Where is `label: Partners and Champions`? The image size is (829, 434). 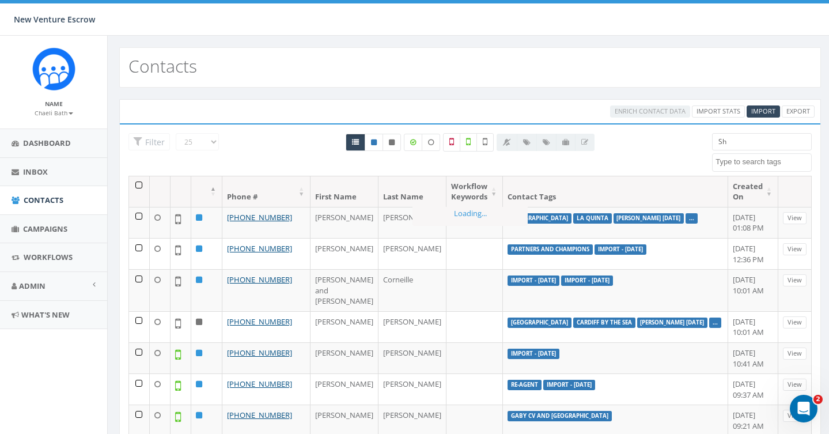
label: Partners and Champions is located at coordinates (550, 250).